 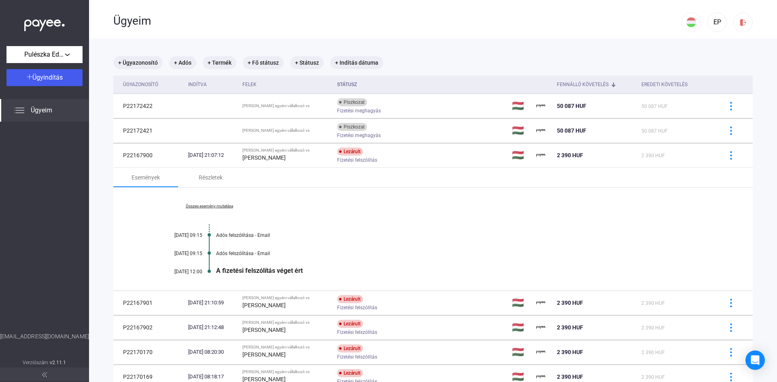 I want to click on button: HU, so click(x=691, y=22).